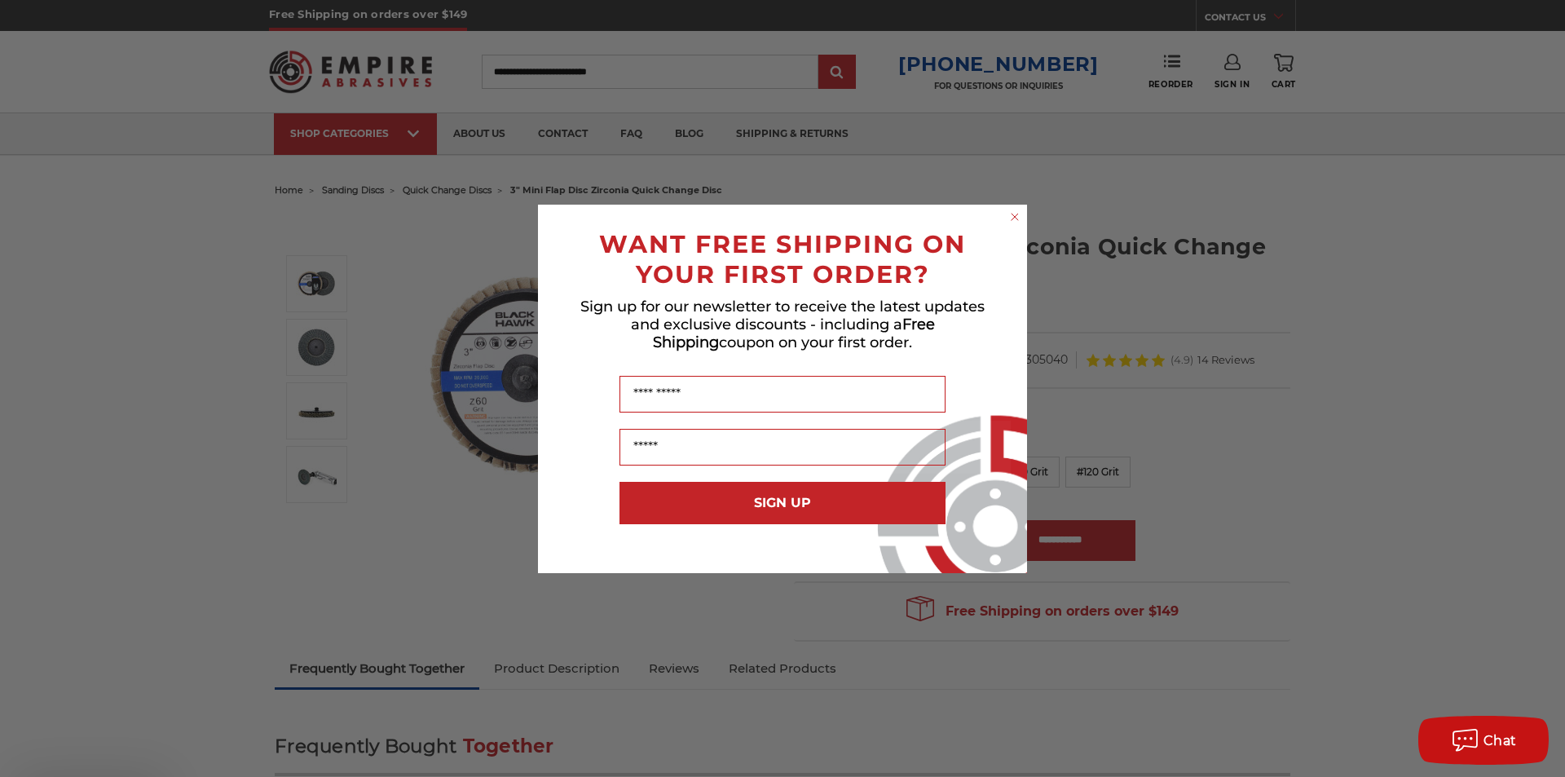  I want to click on input: Email, so click(782, 447).